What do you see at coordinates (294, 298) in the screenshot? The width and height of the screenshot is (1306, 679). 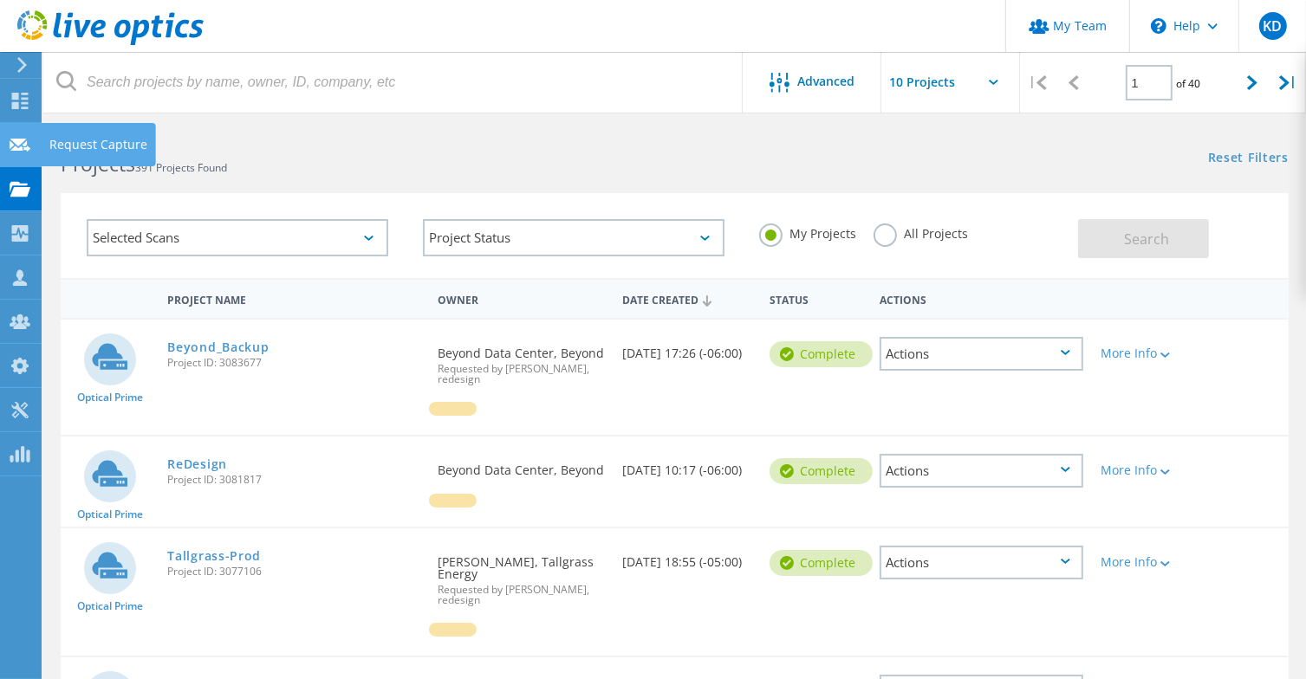 I see `div: Project Name` at bounding box center [294, 298].